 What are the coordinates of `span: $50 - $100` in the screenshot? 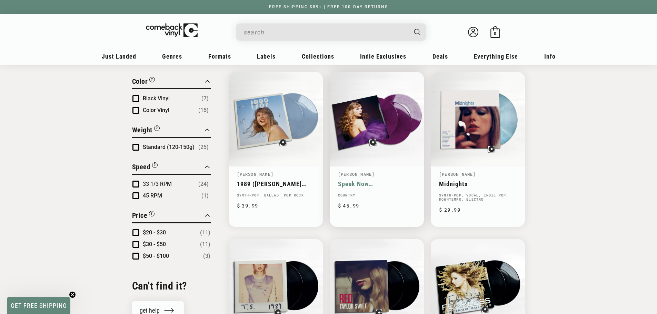 It's located at (156, 256).